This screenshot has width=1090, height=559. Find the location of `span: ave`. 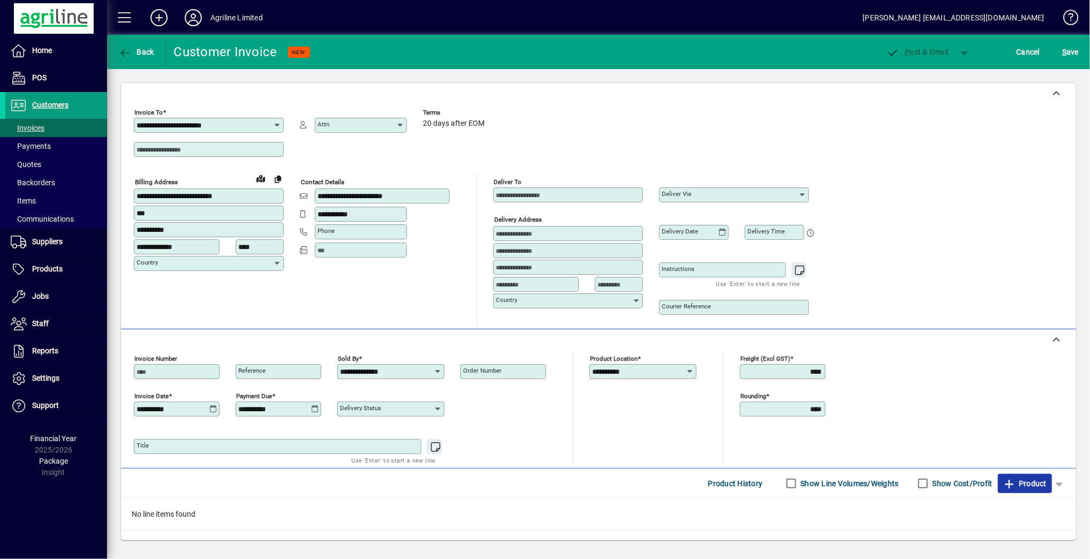

span: ave is located at coordinates (1070, 52).